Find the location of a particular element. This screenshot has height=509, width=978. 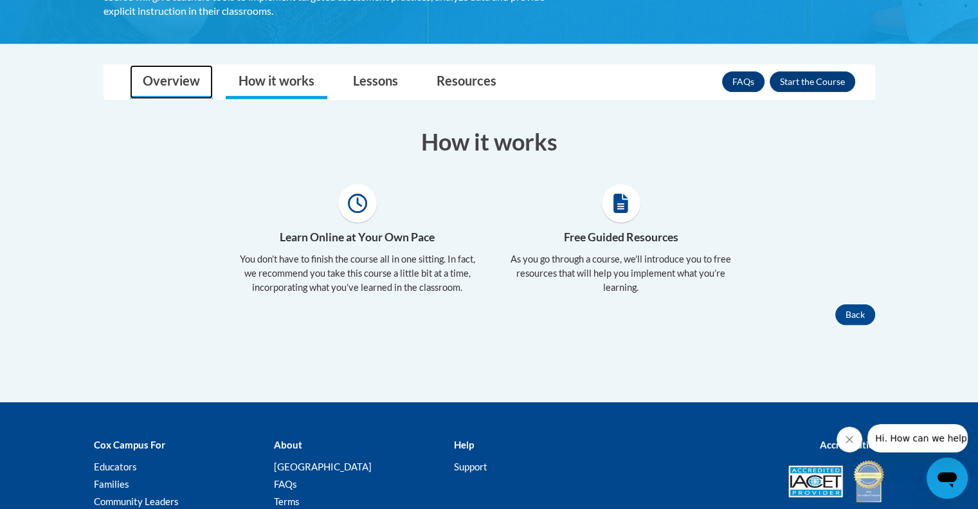

a: How it works is located at coordinates (277, 82).